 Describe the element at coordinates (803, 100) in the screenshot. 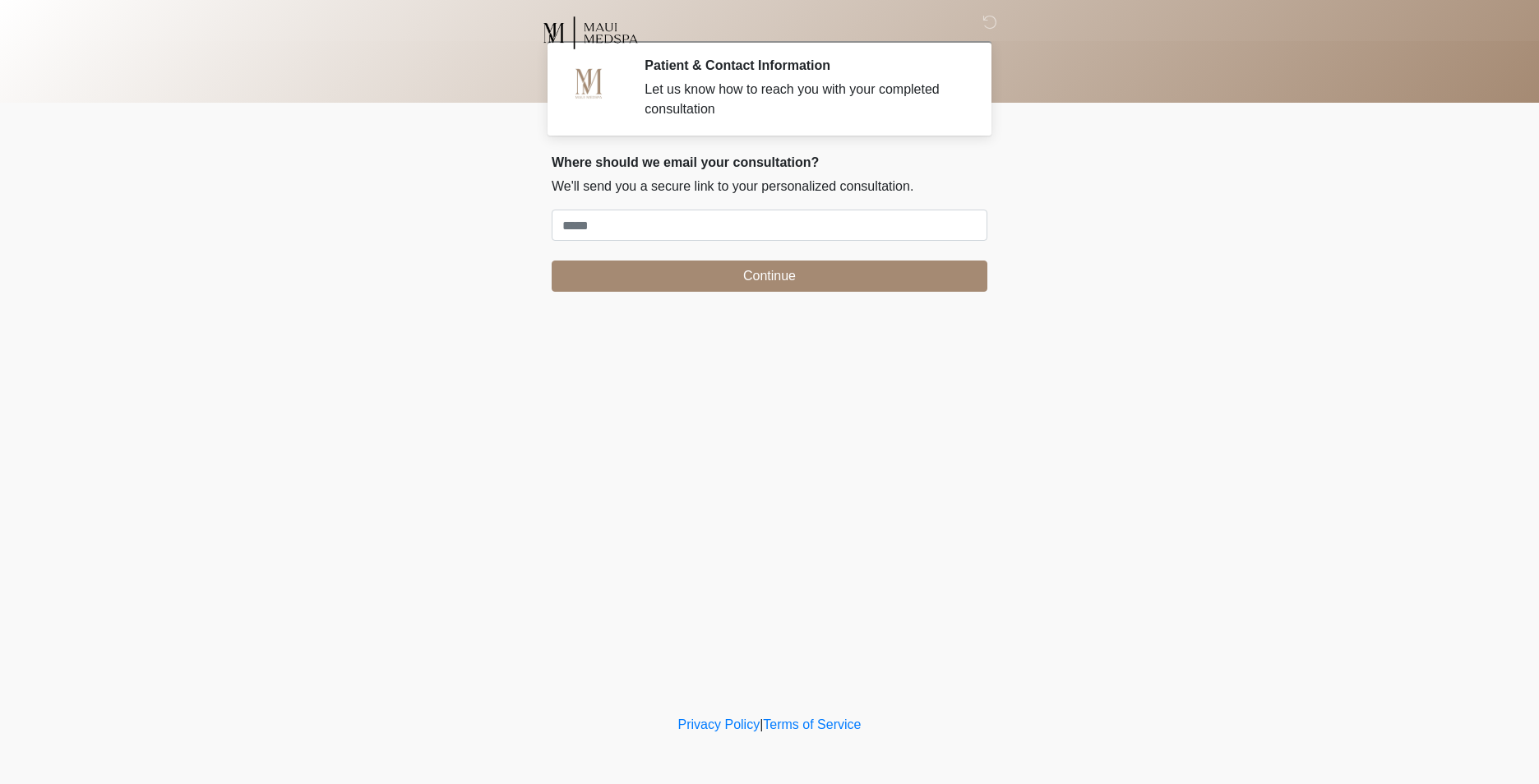

I see `div: Let us know how to reach you with your completed consultation` at that location.